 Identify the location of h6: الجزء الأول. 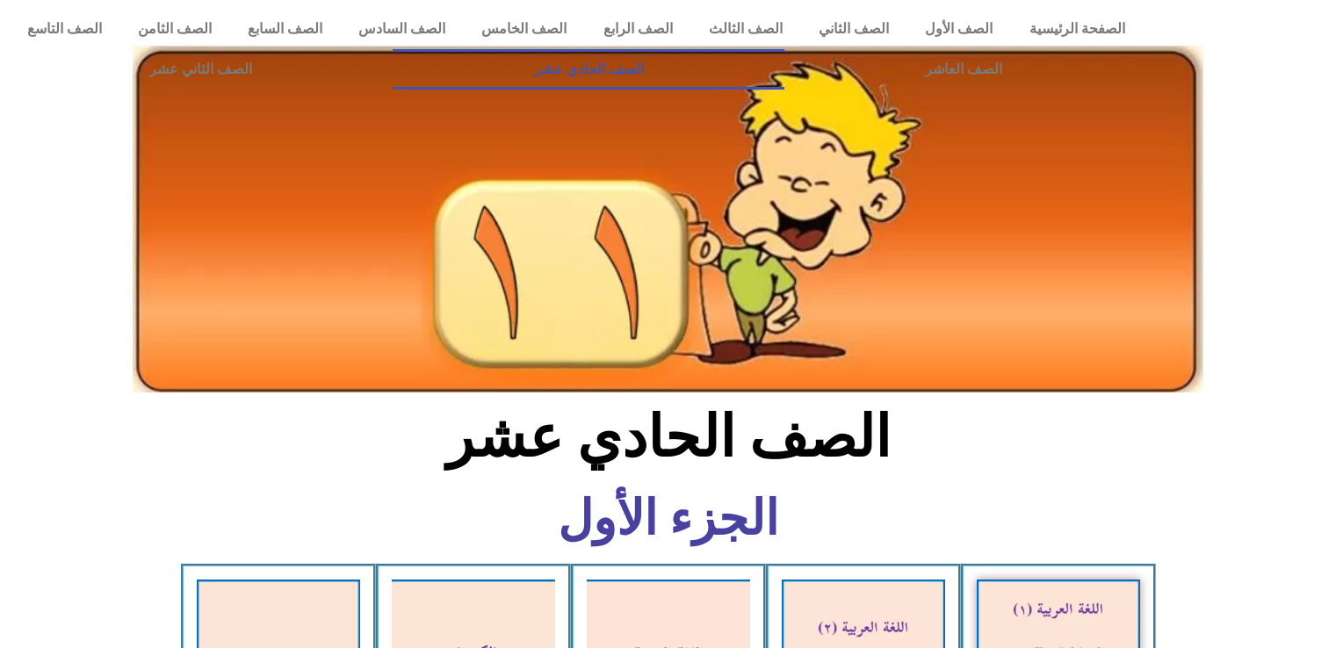
(667, 518).